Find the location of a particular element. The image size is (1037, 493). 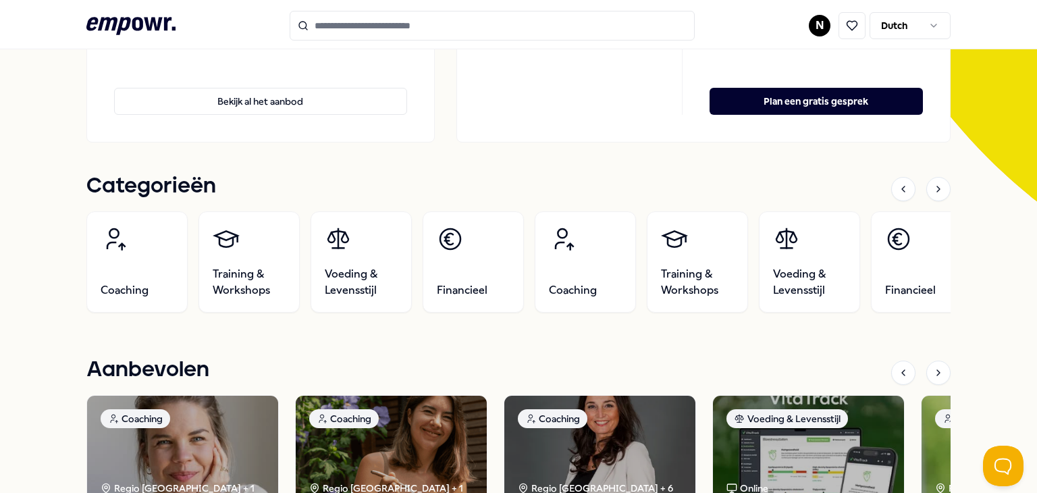

input: Search for products, categories or subcategories is located at coordinates (492, 26).